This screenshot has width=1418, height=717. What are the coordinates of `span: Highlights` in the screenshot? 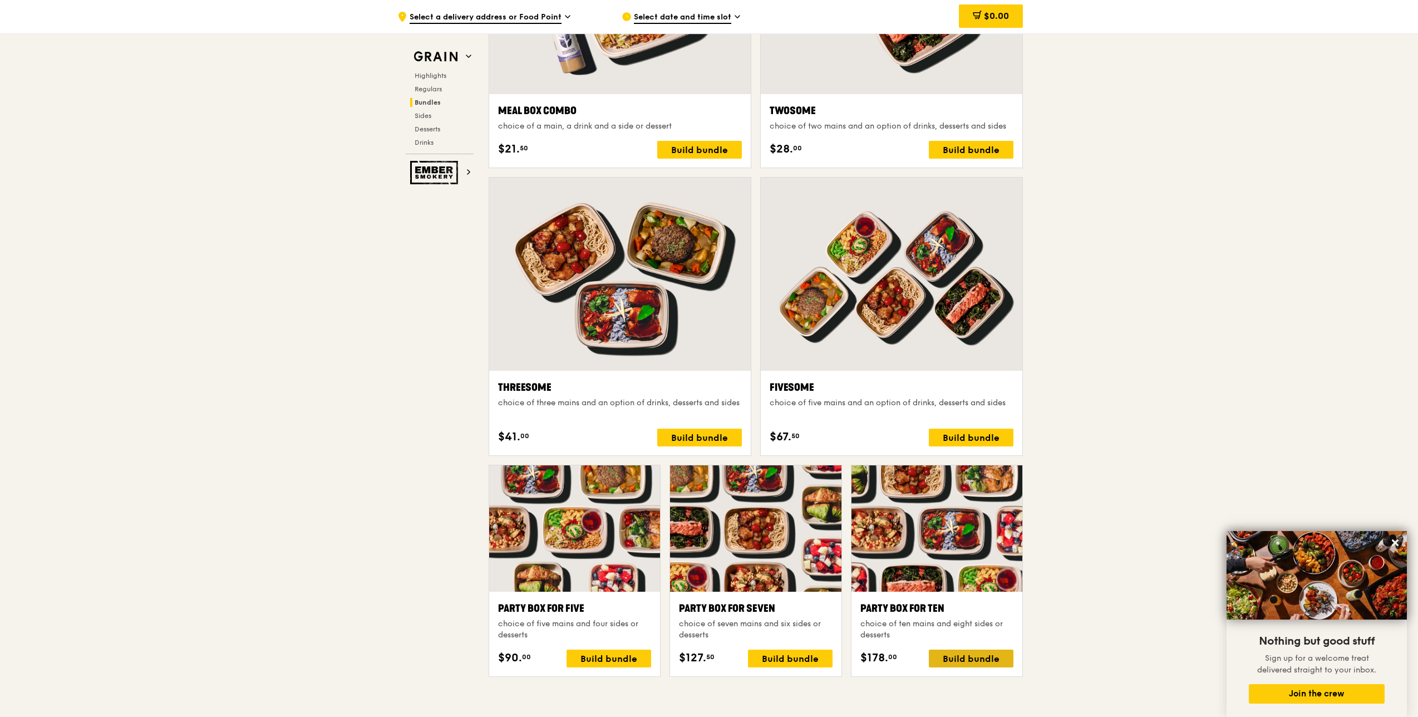 It's located at (430, 76).